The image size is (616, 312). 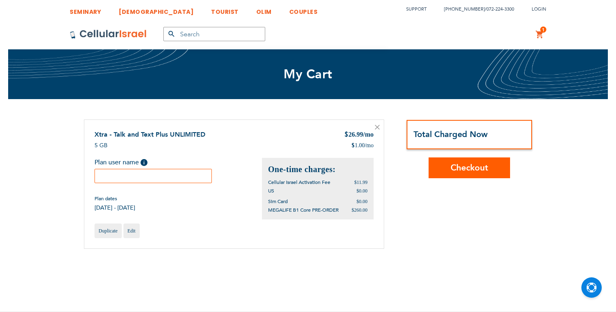 I want to click on img: Cellular Israel Logo, so click(x=108, y=34).